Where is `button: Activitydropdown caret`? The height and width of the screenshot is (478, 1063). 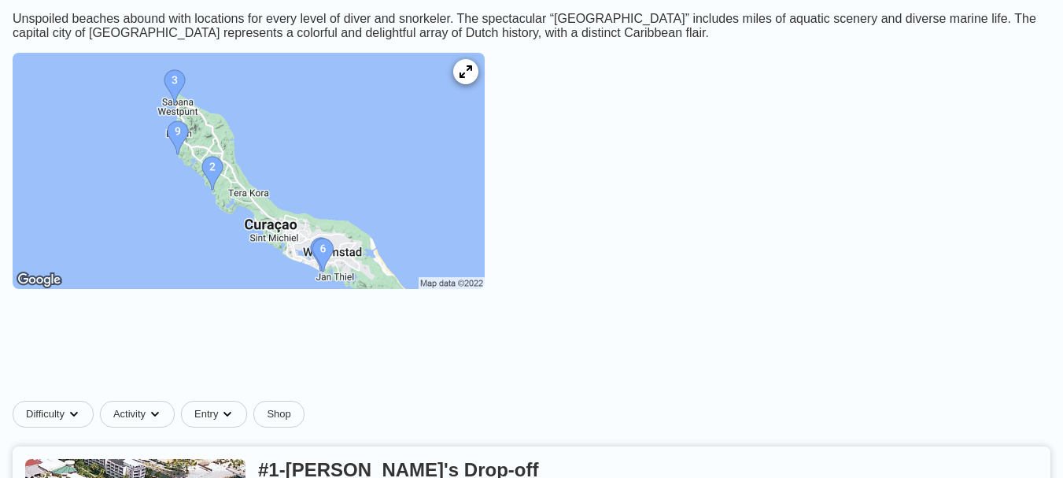
button: Activitydropdown caret is located at coordinates (140, 414).